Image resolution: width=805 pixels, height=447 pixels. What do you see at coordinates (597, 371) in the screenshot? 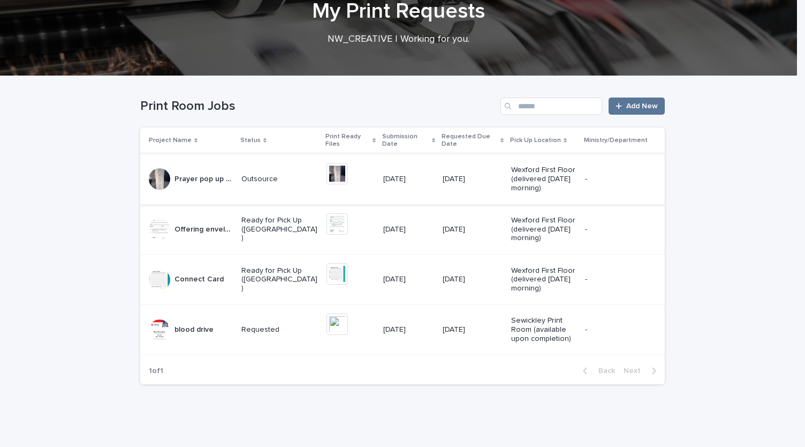
I see `button: Back` at bounding box center [597, 371].